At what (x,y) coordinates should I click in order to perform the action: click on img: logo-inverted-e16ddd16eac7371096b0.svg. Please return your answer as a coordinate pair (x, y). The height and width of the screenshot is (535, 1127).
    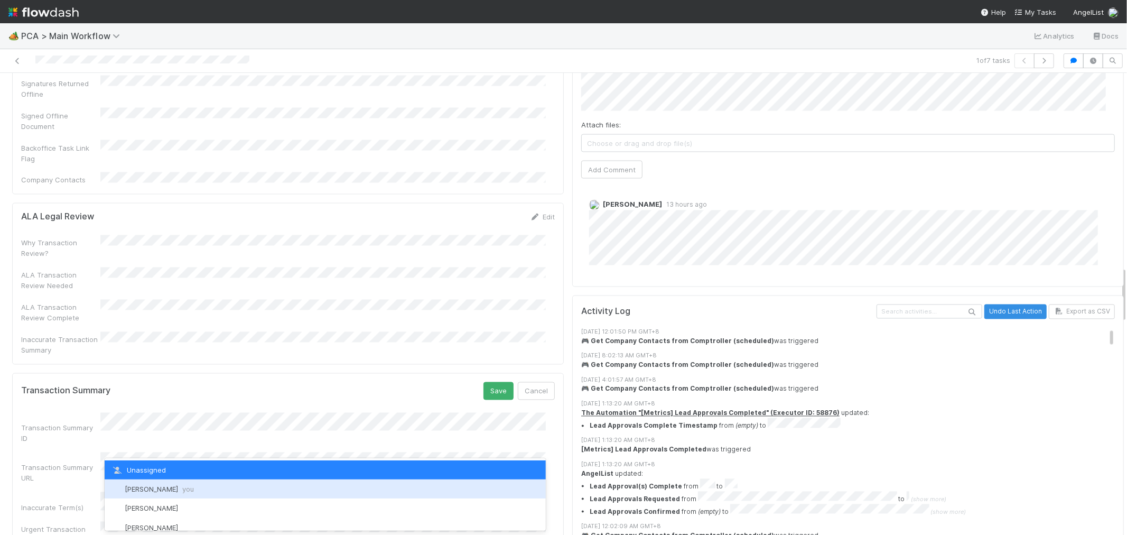
    Looking at the image, I should click on (43, 12).